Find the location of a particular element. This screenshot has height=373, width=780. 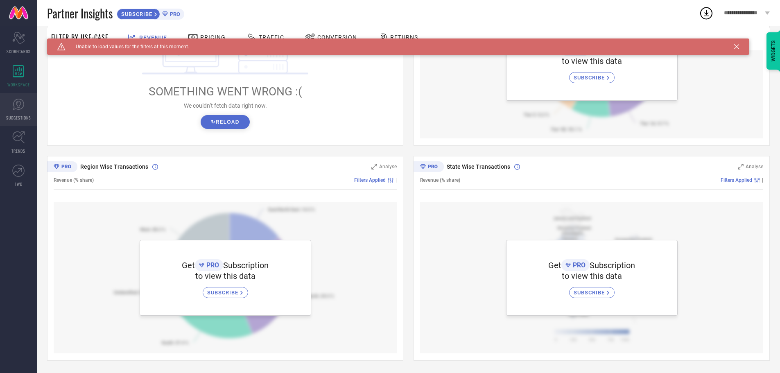

span: Filter By Use-Case is located at coordinates (80, 37).